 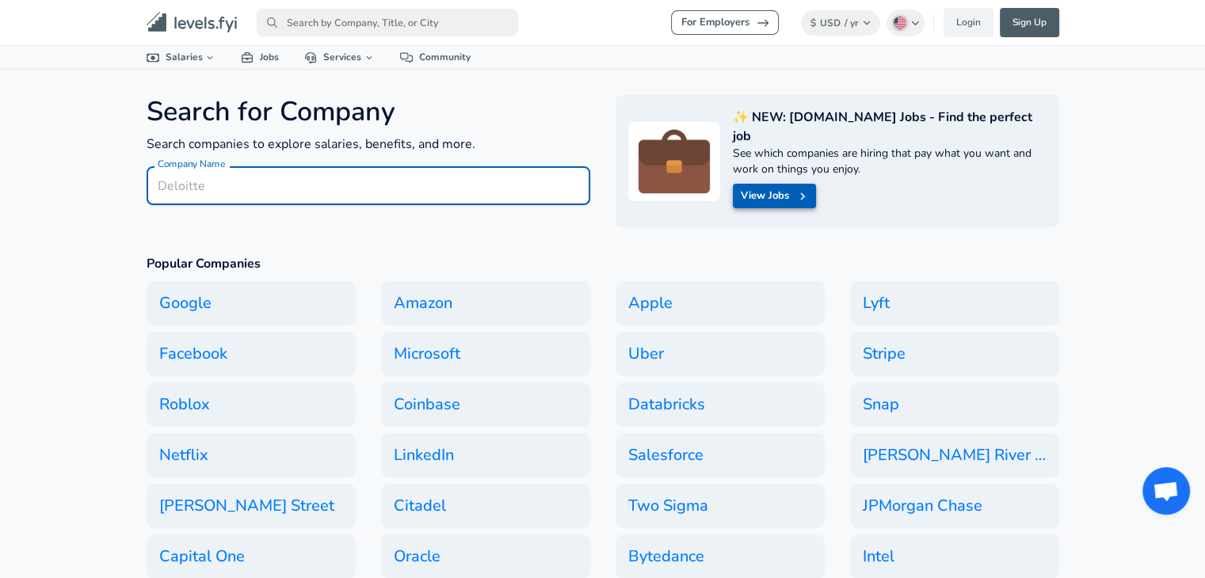 What do you see at coordinates (251, 303) in the screenshot?
I see `a: Google` at bounding box center [251, 303].